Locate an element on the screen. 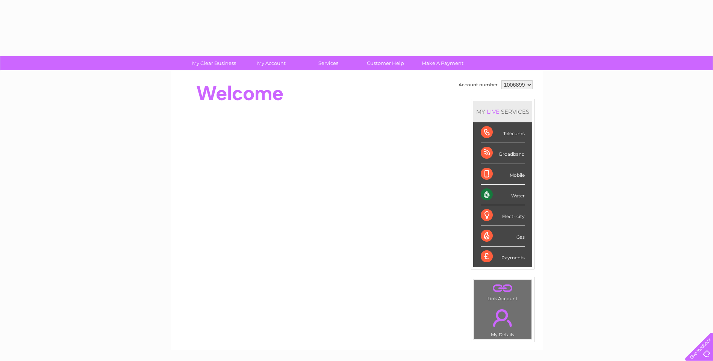 This screenshot has height=361, width=713. td: Link Account is located at coordinates (502, 292).